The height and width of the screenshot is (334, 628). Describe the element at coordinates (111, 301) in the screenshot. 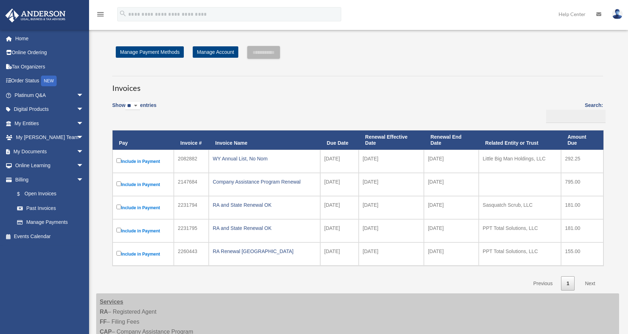

I see `strong: Services` at that location.